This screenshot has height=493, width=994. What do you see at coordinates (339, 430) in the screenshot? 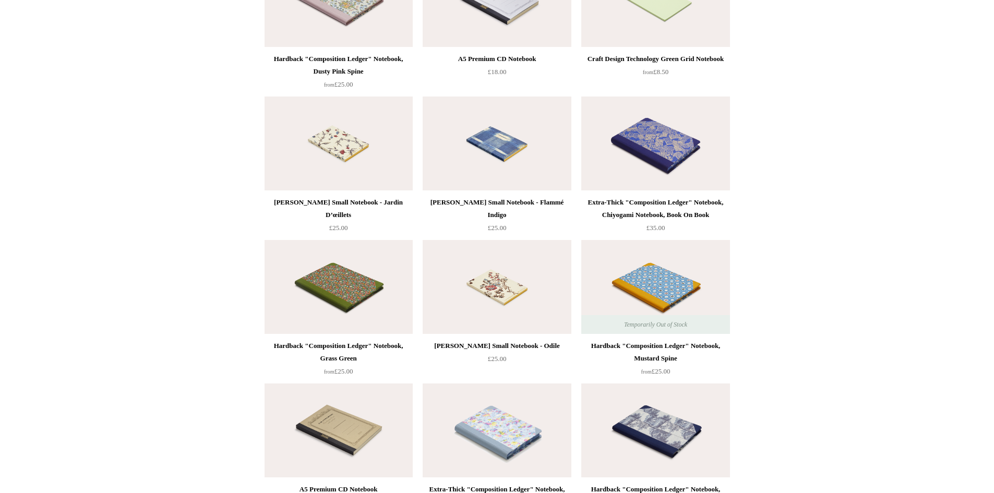
I see `img: A5 Premium CD Notebook` at bounding box center [339, 430].